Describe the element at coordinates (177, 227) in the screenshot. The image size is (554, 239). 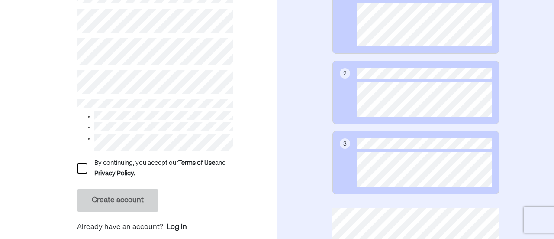
I see `div: Log in` at that location.